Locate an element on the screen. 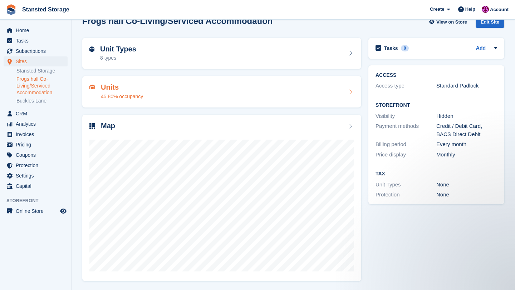 This screenshot has width=515, height=290. span: Help is located at coordinates (470, 9).